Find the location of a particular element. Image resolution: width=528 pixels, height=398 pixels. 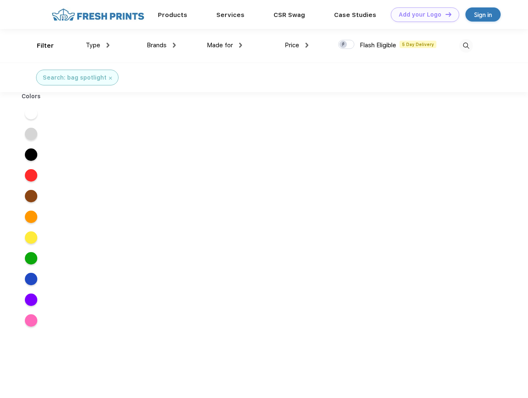

a: Products is located at coordinates (172, 15).